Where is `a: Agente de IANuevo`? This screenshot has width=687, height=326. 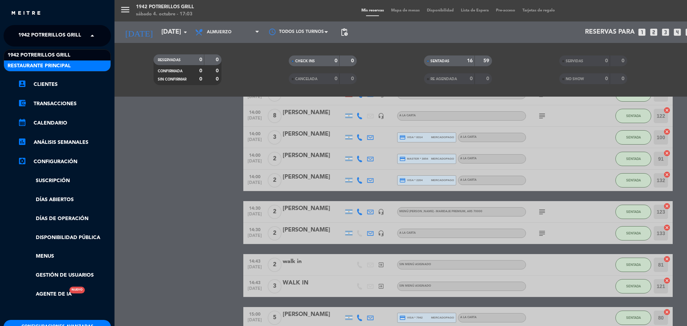 a: Agente de IANuevo is located at coordinates (45, 294).